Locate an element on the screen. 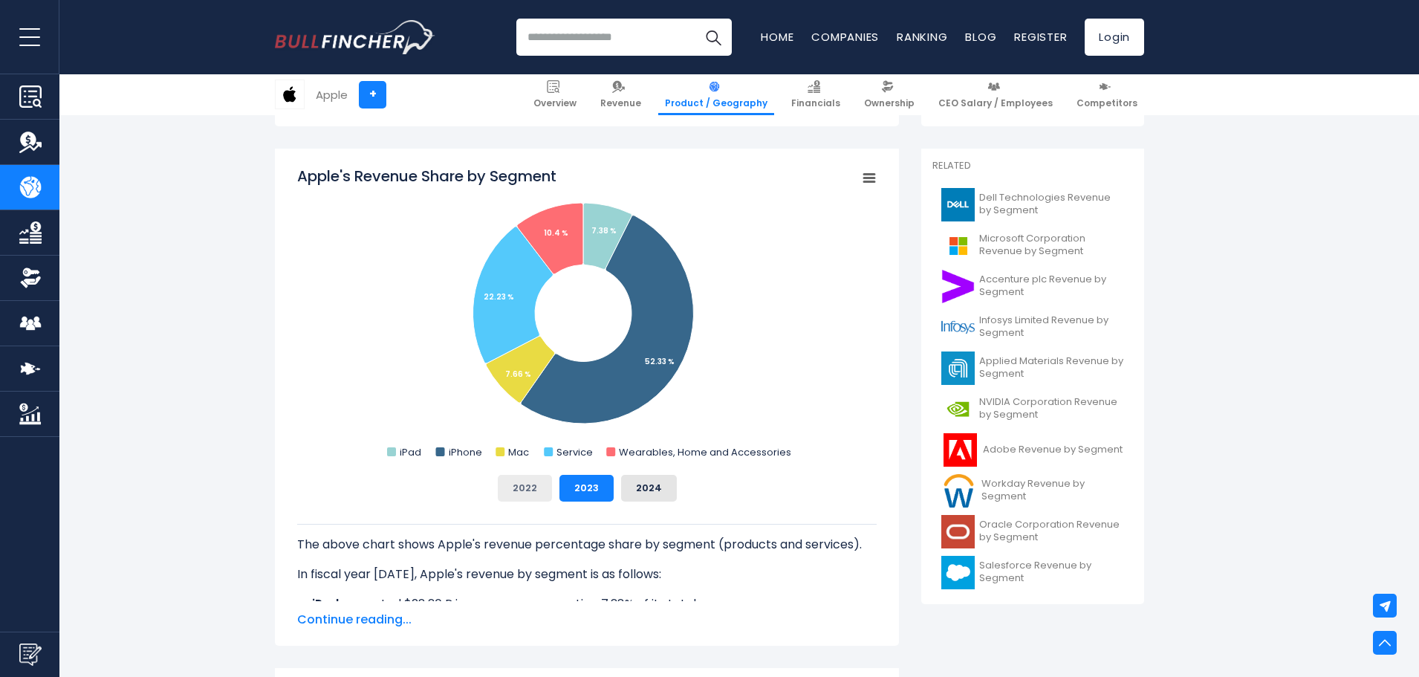 This screenshot has width=1419, height=677. img: DELL logo is located at coordinates (958, 204).